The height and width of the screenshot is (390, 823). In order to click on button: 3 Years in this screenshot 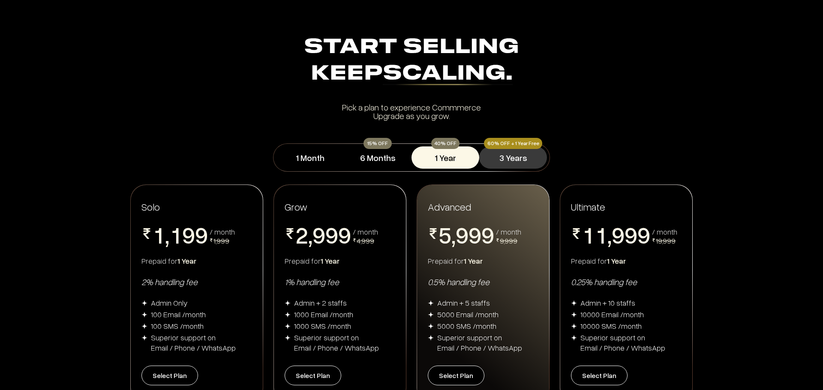, I will do `click(513, 158)`.